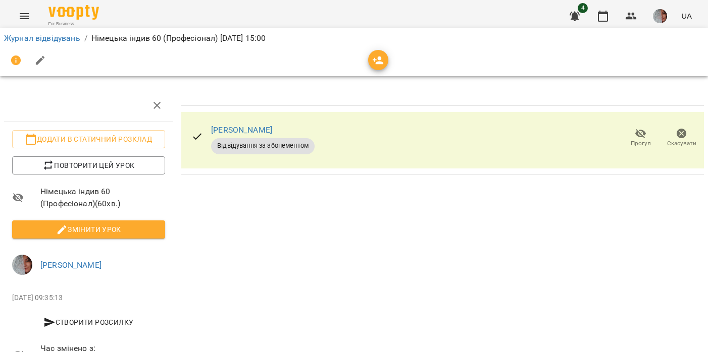 The height and width of the screenshot is (352, 708). What do you see at coordinates (88, 230) in the screenshot?
I see `span: Змінити урок` at bounding box center [88, 230].